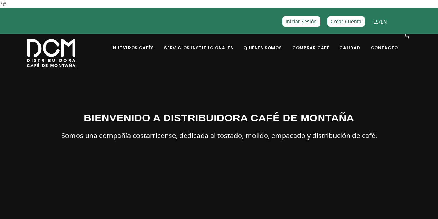 The image size is (438, 219). What do you see at coordinates (311, 42) in the screenshot?
I see `a: Comprar Café` at bounding box center [311, 42].